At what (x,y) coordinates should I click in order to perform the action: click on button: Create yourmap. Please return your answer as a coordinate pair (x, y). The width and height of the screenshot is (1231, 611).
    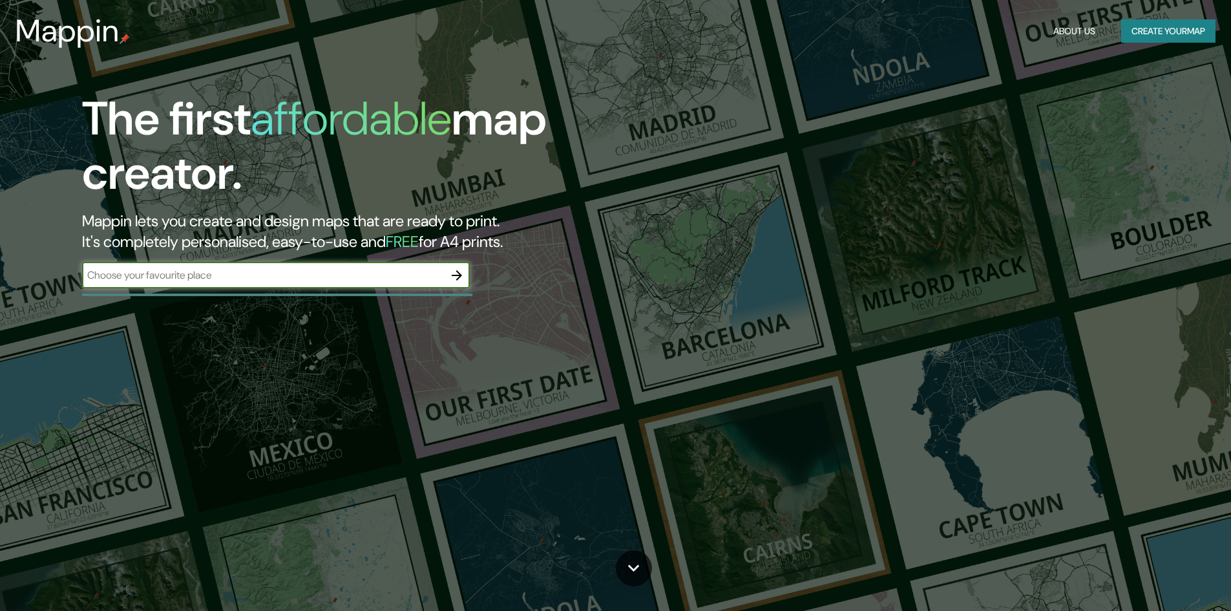
    Looking at the image, I should click on (1168, 31).